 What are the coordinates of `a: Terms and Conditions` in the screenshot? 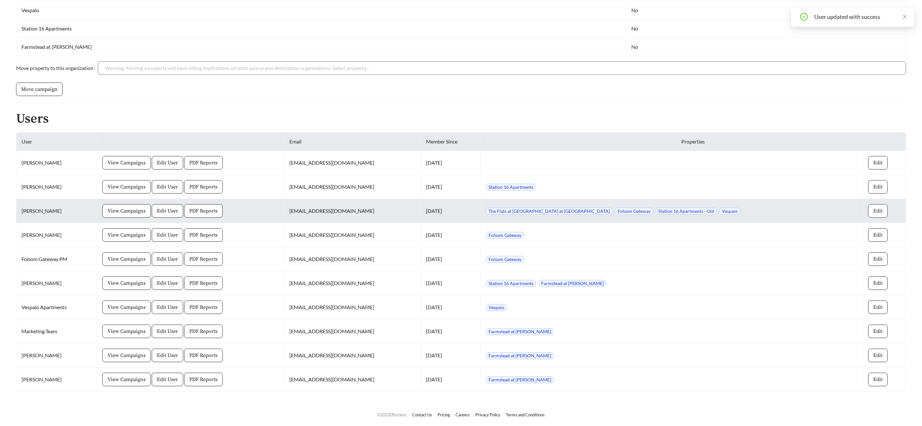 It's located at (525, 414).